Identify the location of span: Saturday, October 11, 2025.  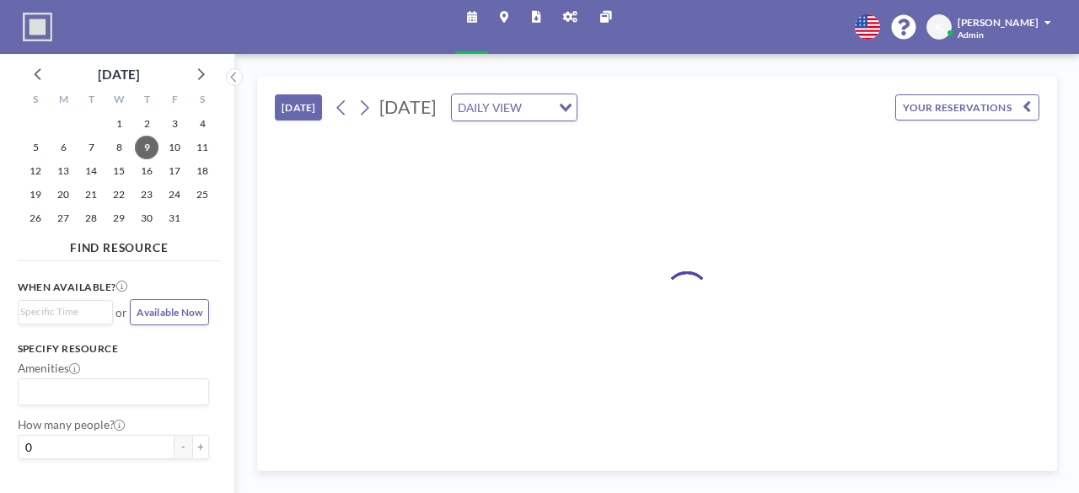
(202, 147).